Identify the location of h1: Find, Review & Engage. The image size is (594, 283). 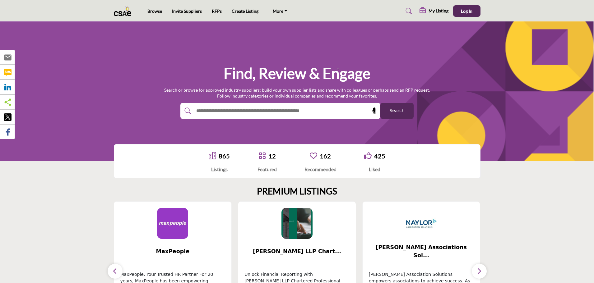
(297, 73).